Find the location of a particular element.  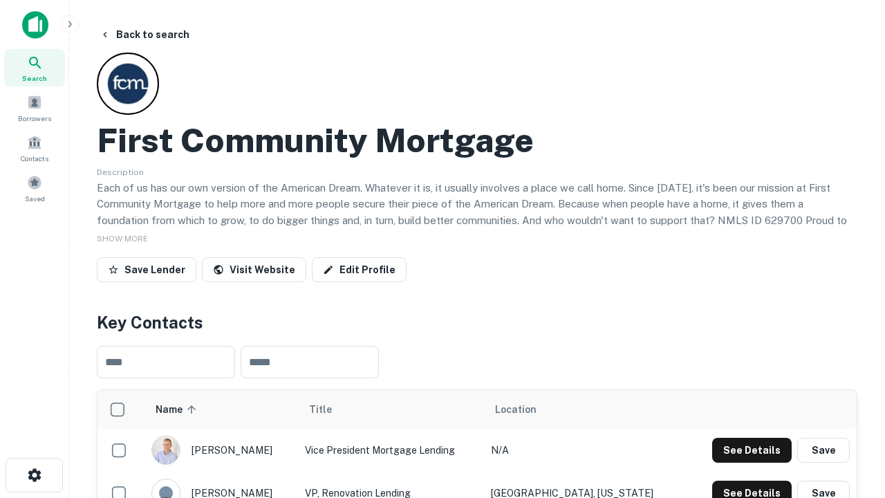

h2: First Community Mortgage is located at coordinates (315, 140).